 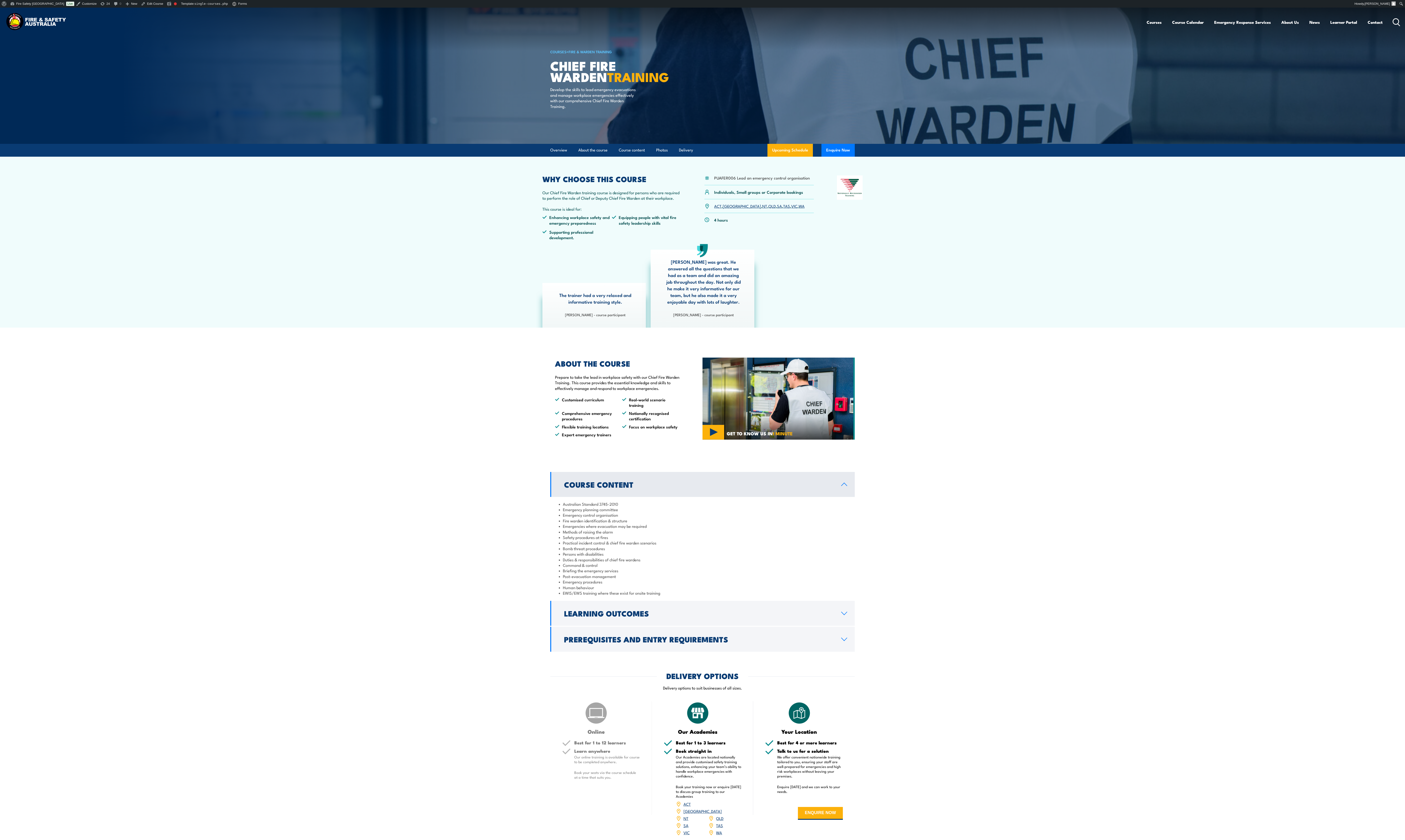 What do you see at coordinates (608, 750) in the screenshot?
I see `h5: Learn anywhere` at bounding box center [608, 750].